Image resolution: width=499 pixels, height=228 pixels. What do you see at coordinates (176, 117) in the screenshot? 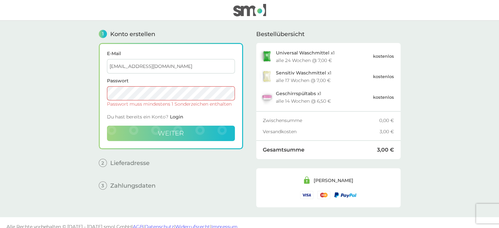
I see `span: Login` at bounding box center [176, 117].